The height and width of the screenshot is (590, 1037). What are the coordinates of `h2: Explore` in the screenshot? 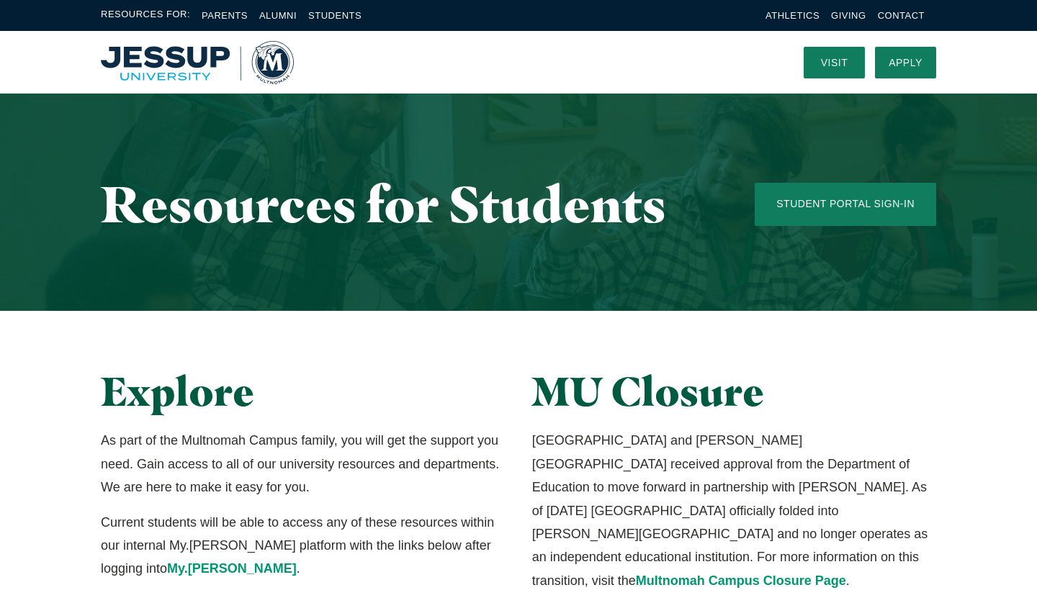 It's located at (302, 392).